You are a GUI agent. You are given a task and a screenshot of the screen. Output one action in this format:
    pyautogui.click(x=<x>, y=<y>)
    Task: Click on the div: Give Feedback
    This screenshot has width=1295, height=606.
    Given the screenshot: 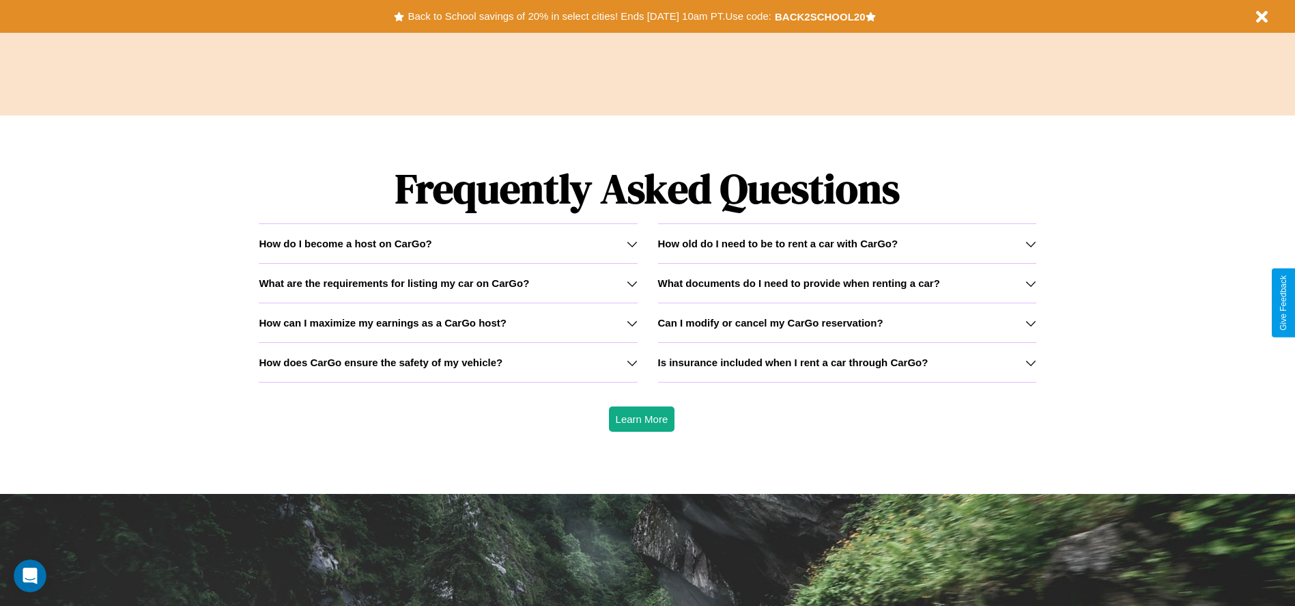 What is the action you would take?
    pyautogui.click(x=1284, y=302)
    